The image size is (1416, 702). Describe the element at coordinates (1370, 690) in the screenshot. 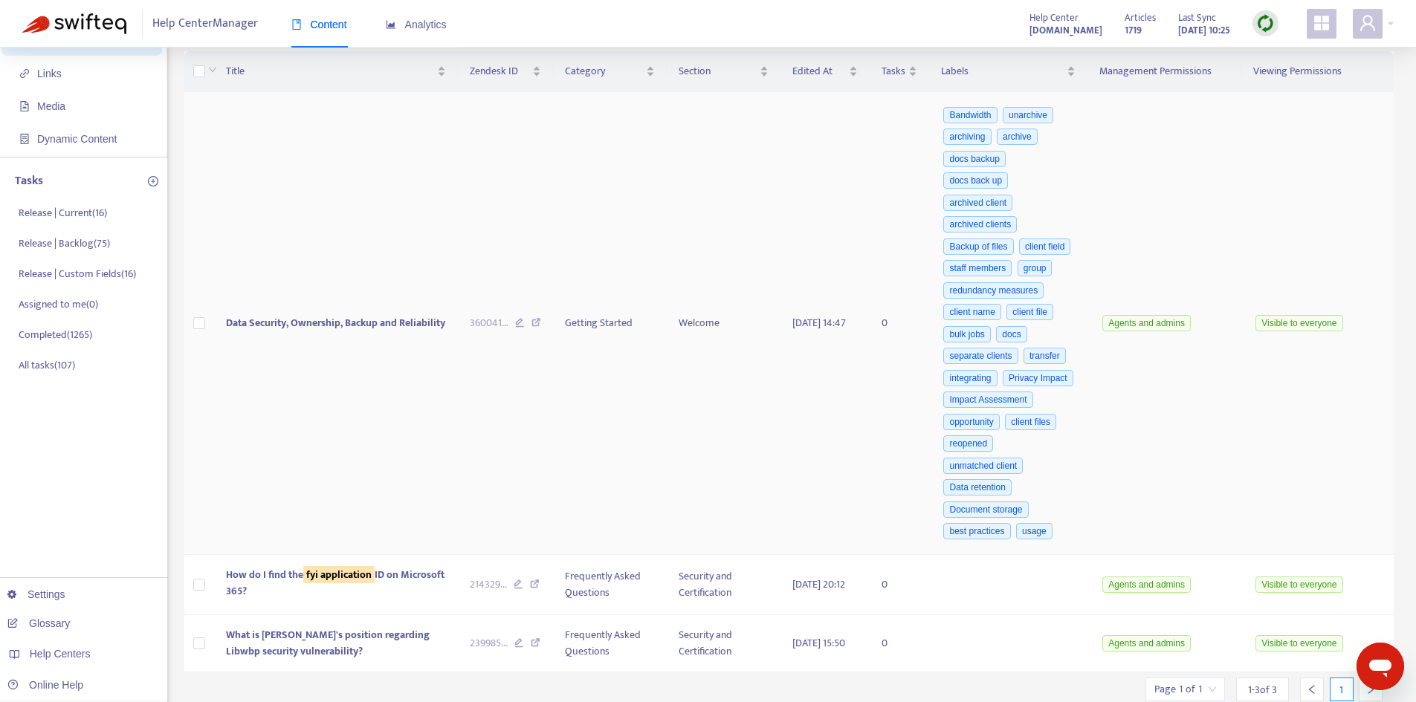

I see `span: right` at that location.